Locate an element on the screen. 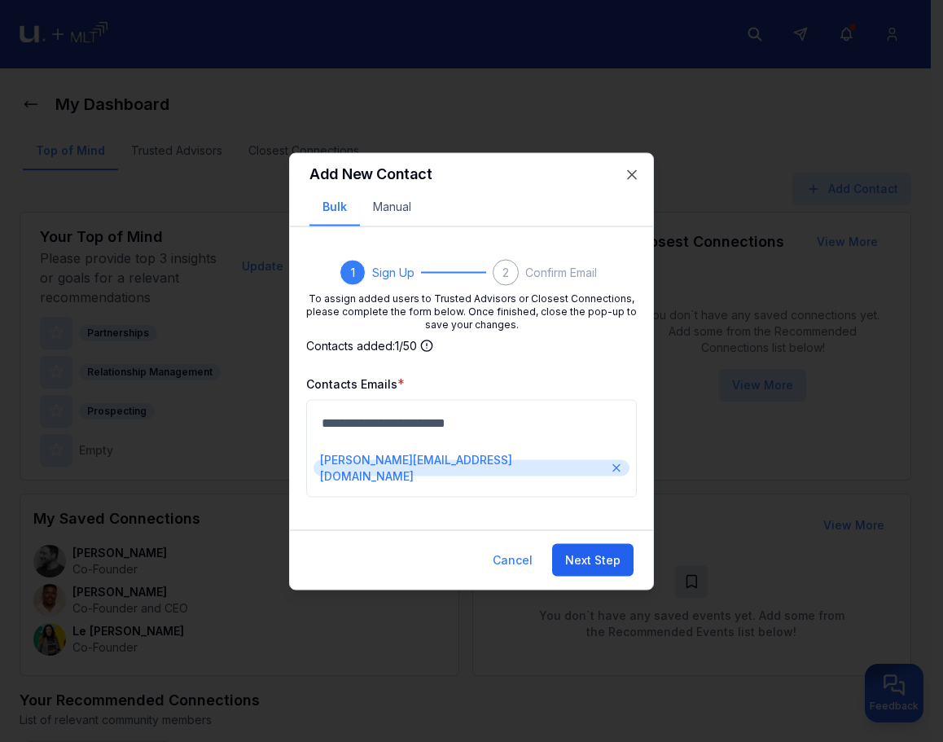 The height and width of the screenshot is (742, 943). div: Confirm Email is located at coordinates (561, 272).